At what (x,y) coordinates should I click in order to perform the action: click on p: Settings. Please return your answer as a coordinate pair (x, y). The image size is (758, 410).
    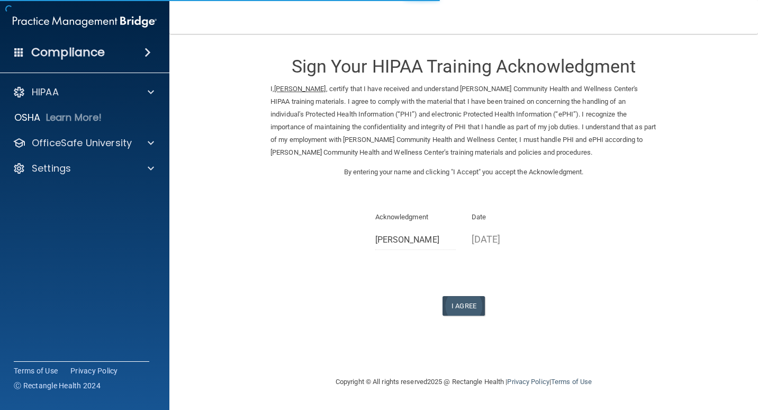
    Looking at the image, I should click on (51, 168).